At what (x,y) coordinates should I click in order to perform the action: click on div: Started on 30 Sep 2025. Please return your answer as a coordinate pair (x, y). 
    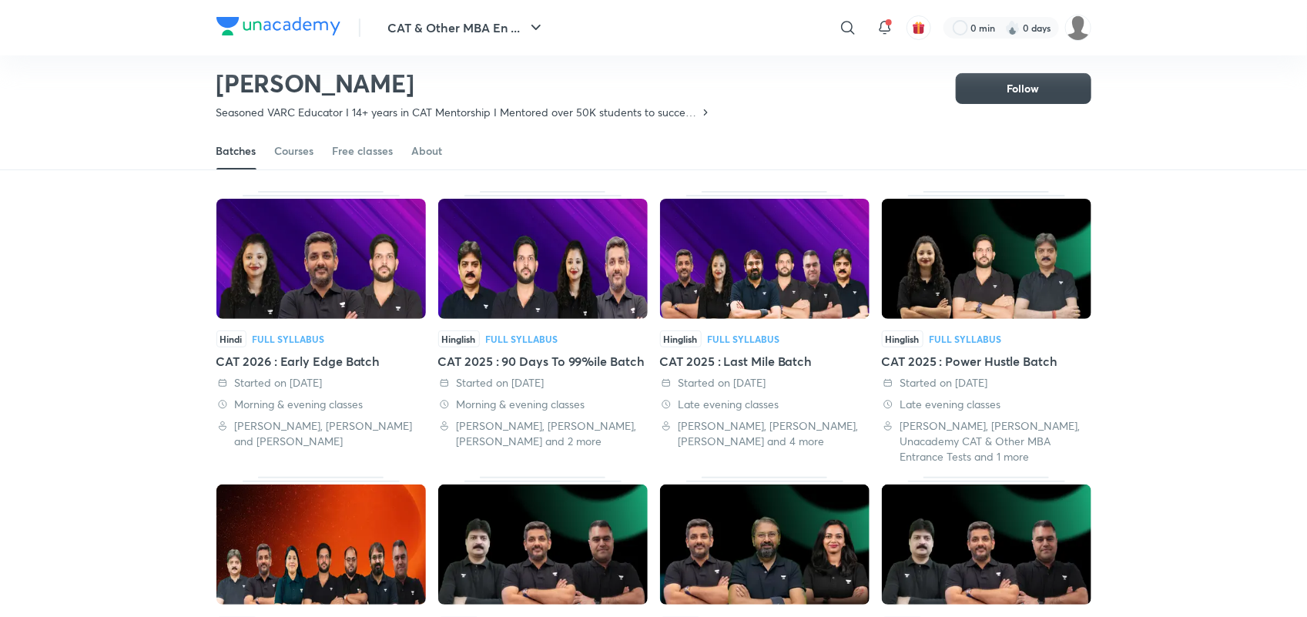
    Looking at the image, I should click on (321, 383).